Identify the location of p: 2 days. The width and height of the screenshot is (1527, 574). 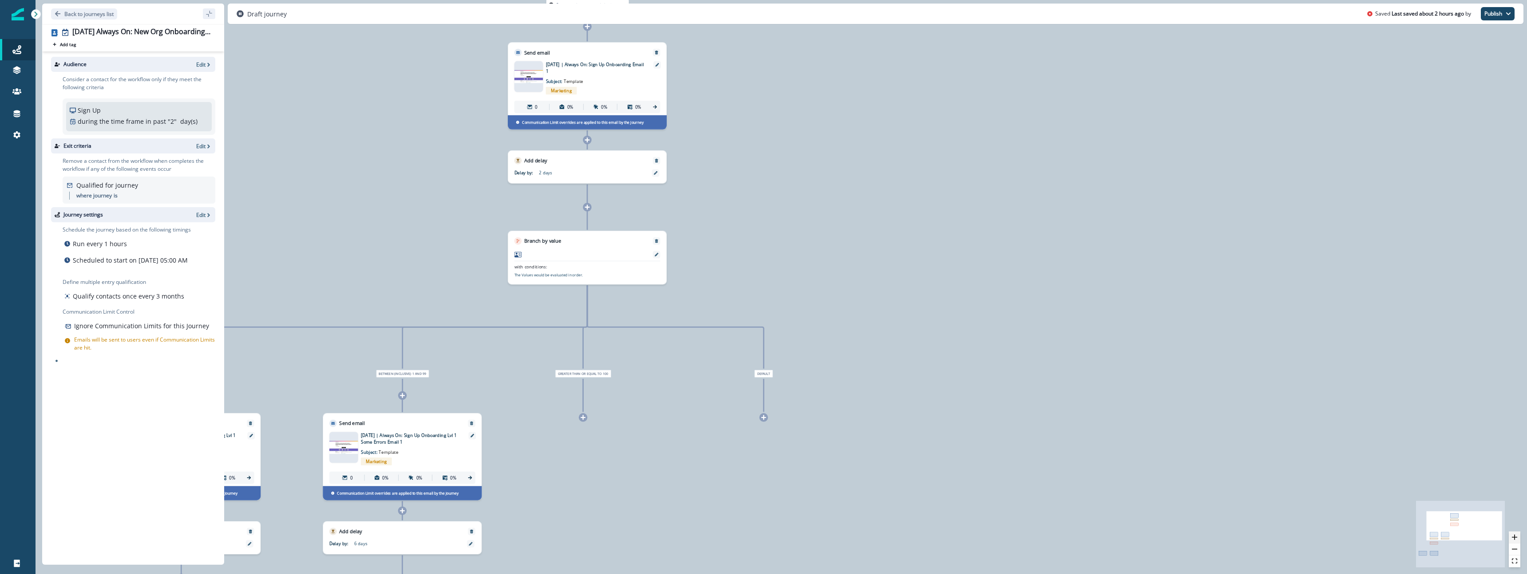
(578, 173).